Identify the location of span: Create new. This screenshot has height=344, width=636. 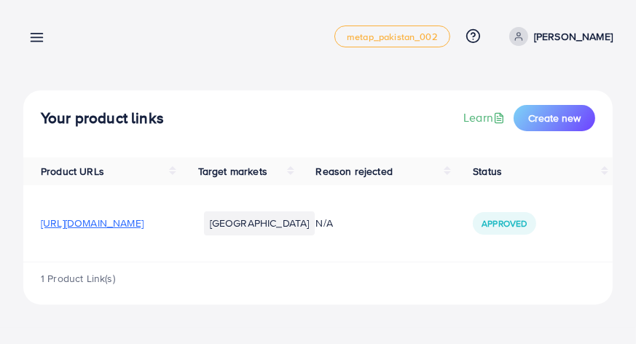
(554, 118).